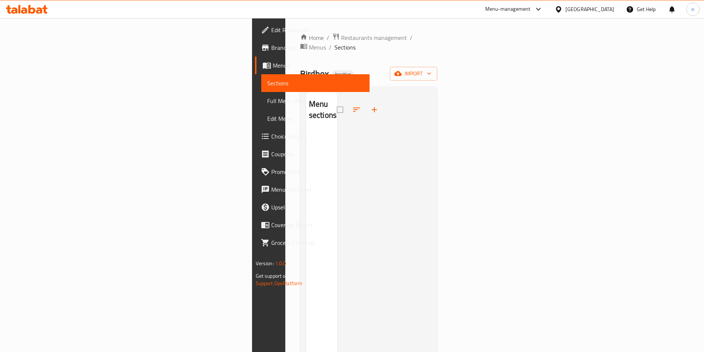  Describe the element at coordinates (508, 9) in the screenshot. I see `div: Menu-management` at that location.